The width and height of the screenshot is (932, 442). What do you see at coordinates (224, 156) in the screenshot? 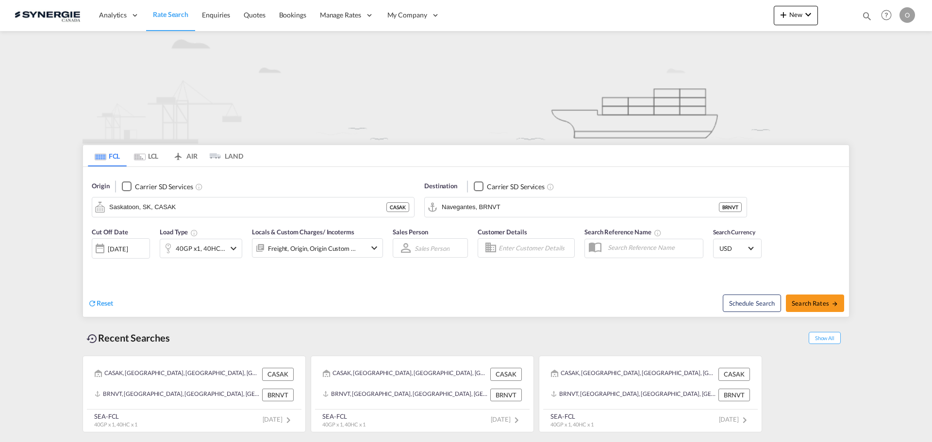
I see `md-tab-item: LAND` at bounding box center [224, 156].